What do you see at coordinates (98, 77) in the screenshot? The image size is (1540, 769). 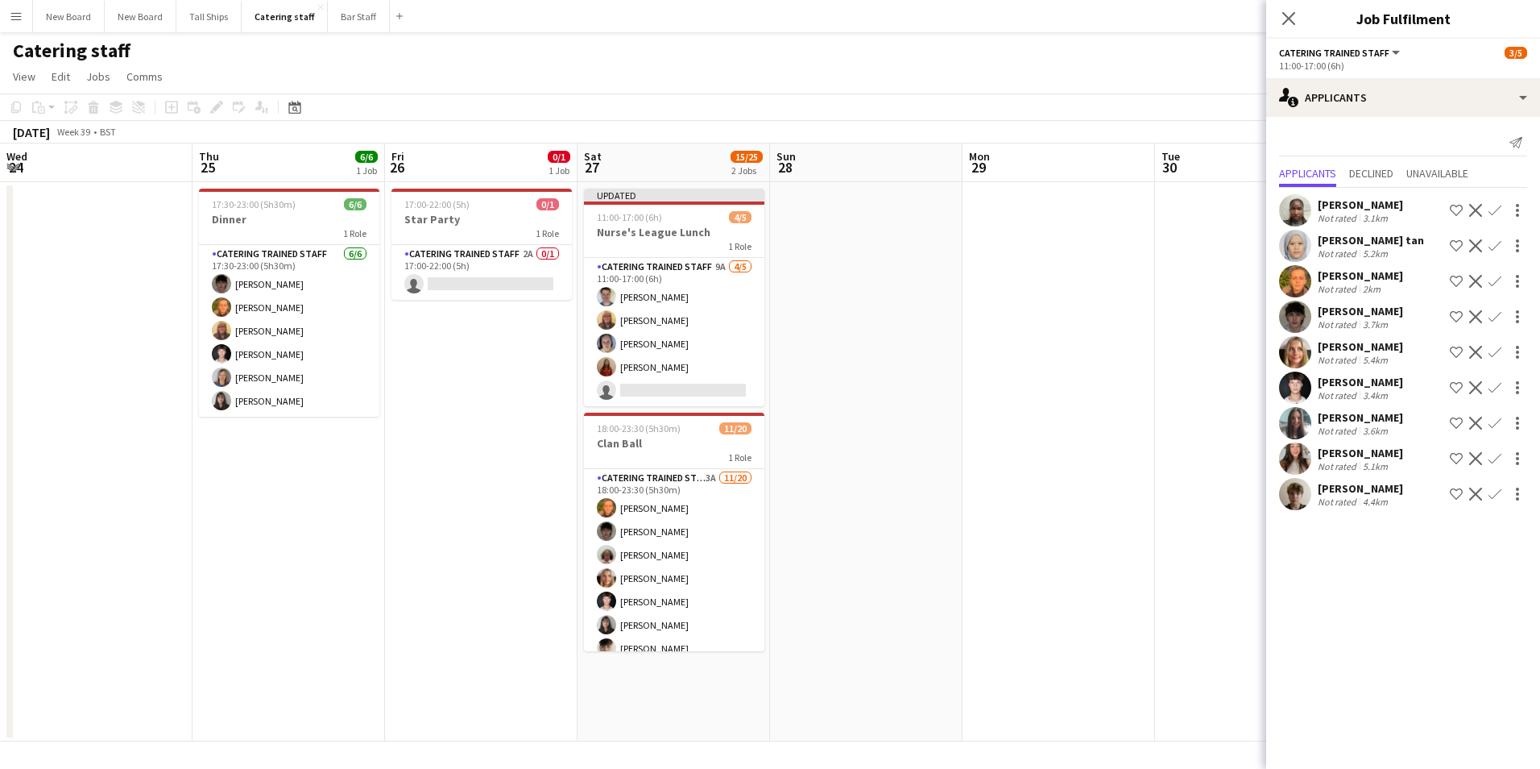 I see `a: Jobs` at bounding box center [98, 77].